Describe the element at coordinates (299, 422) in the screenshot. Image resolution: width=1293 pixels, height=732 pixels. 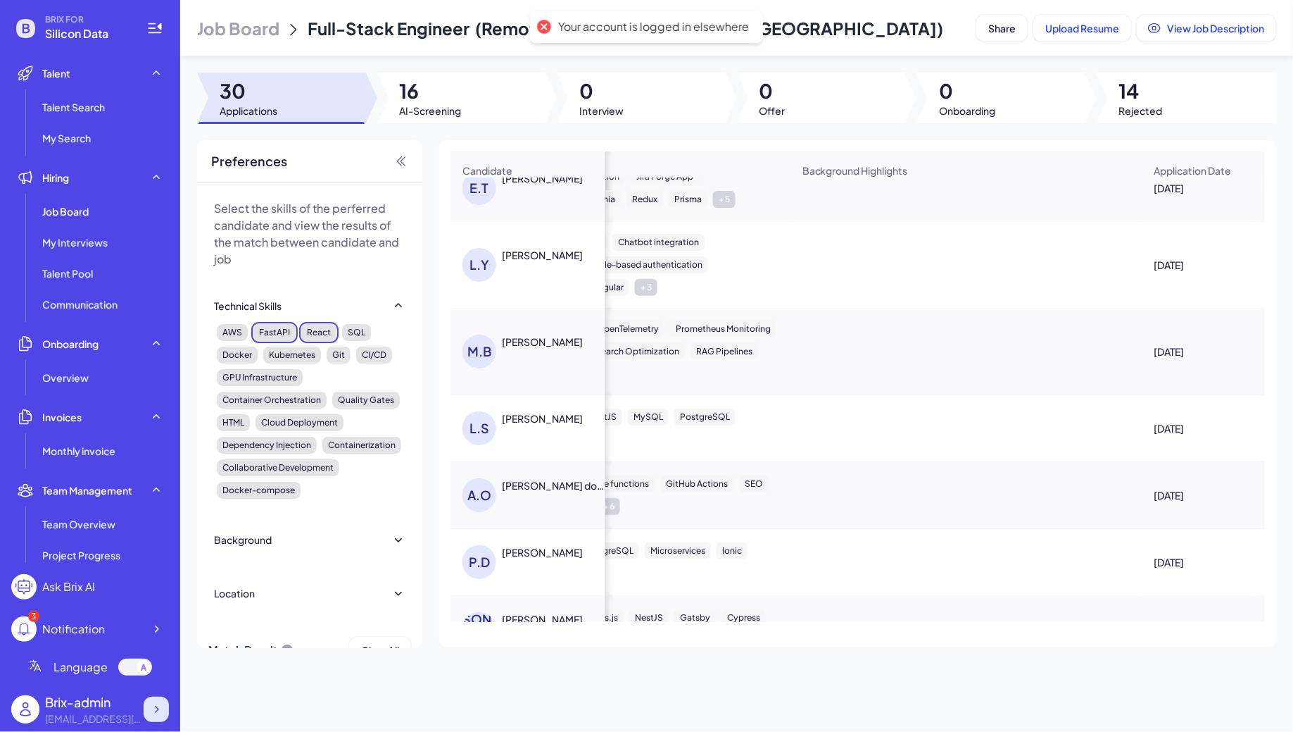
I see `div: Cloud Deployment` at that location.